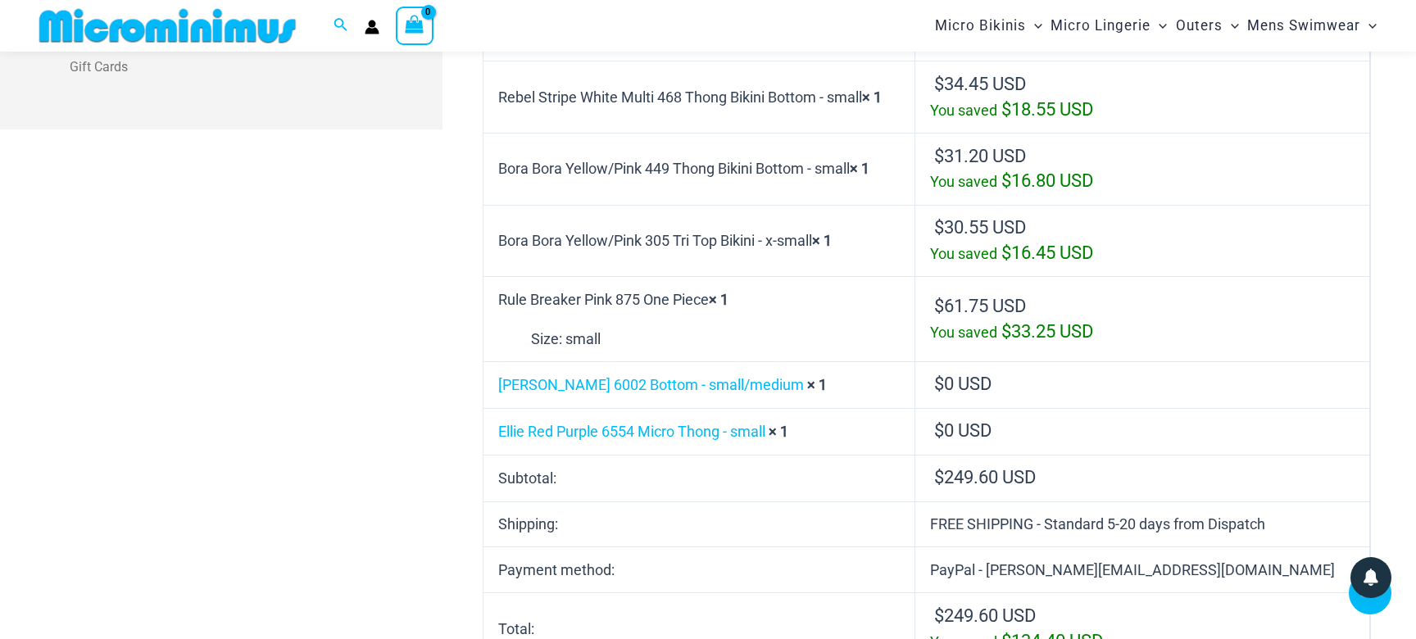 Image resolution: width=1416 pixels, height=639 pixels. Describe the element at coordinates (1155, 25) in the screenshot. I see `nav: Site Navigation` at that location.